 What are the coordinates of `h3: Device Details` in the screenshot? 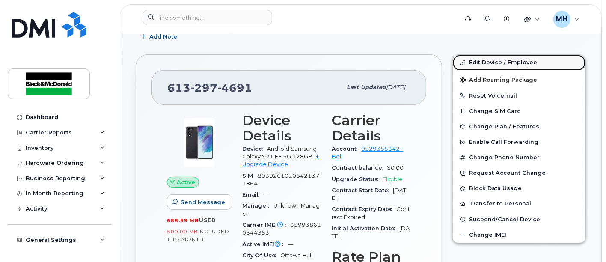 It's located at (282, 128).